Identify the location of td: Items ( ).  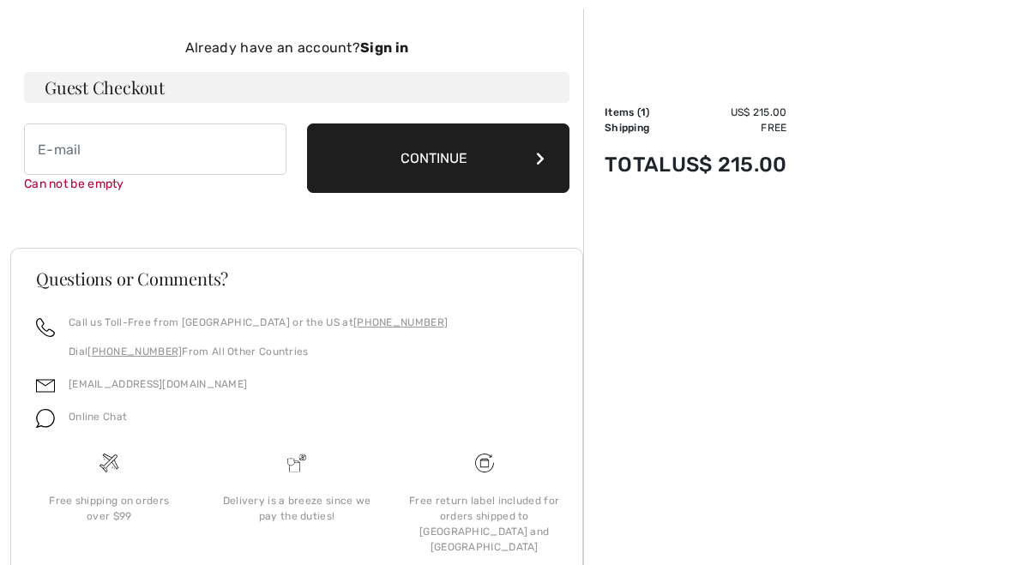
(638, 112).